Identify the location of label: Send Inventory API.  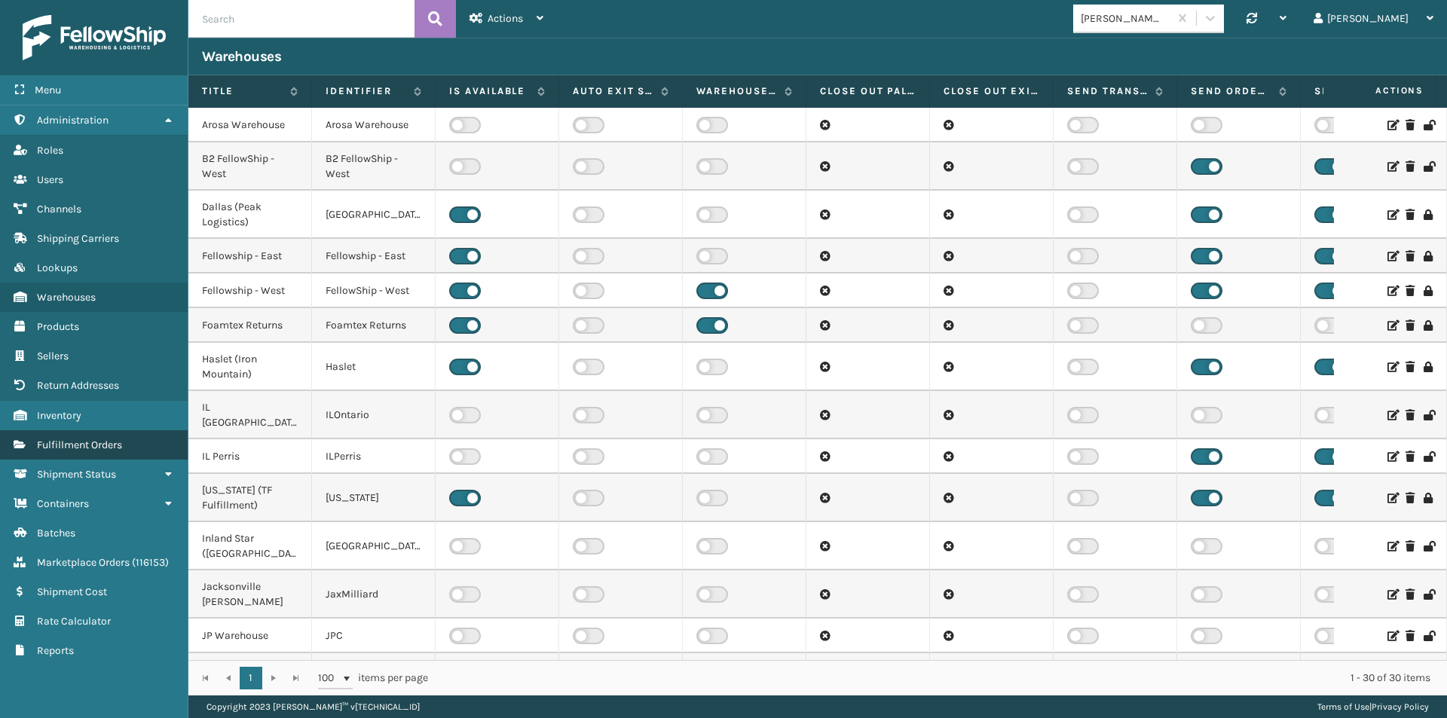
(1355, 91).